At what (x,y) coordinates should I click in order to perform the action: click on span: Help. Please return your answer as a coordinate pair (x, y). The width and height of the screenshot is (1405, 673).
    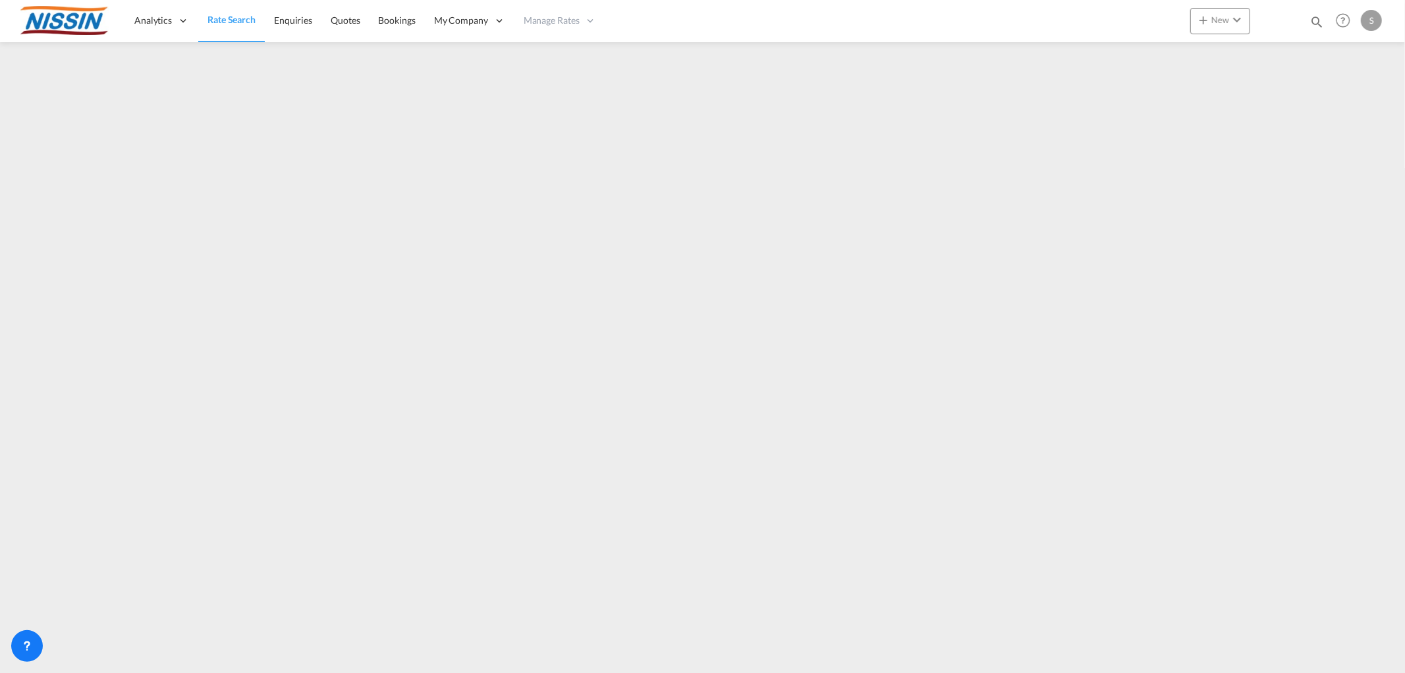
    Looking at the image, I should click on (1343, 20).